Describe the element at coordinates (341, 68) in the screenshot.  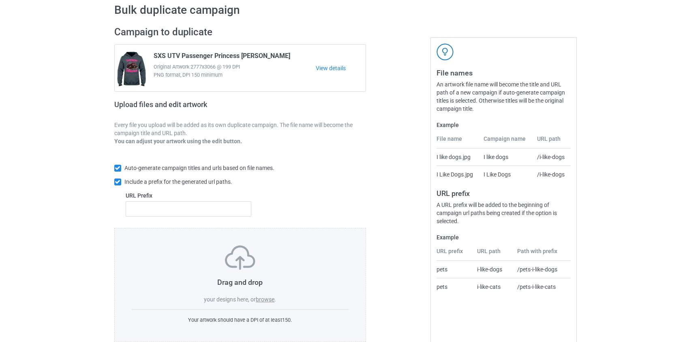
I see `a: View details` at that location.